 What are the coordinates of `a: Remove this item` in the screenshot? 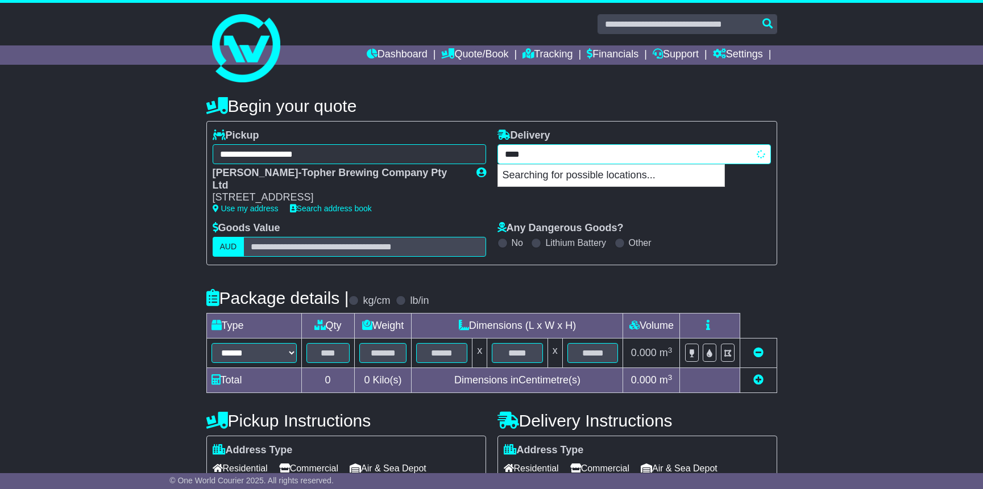 It's located at (758, 353).